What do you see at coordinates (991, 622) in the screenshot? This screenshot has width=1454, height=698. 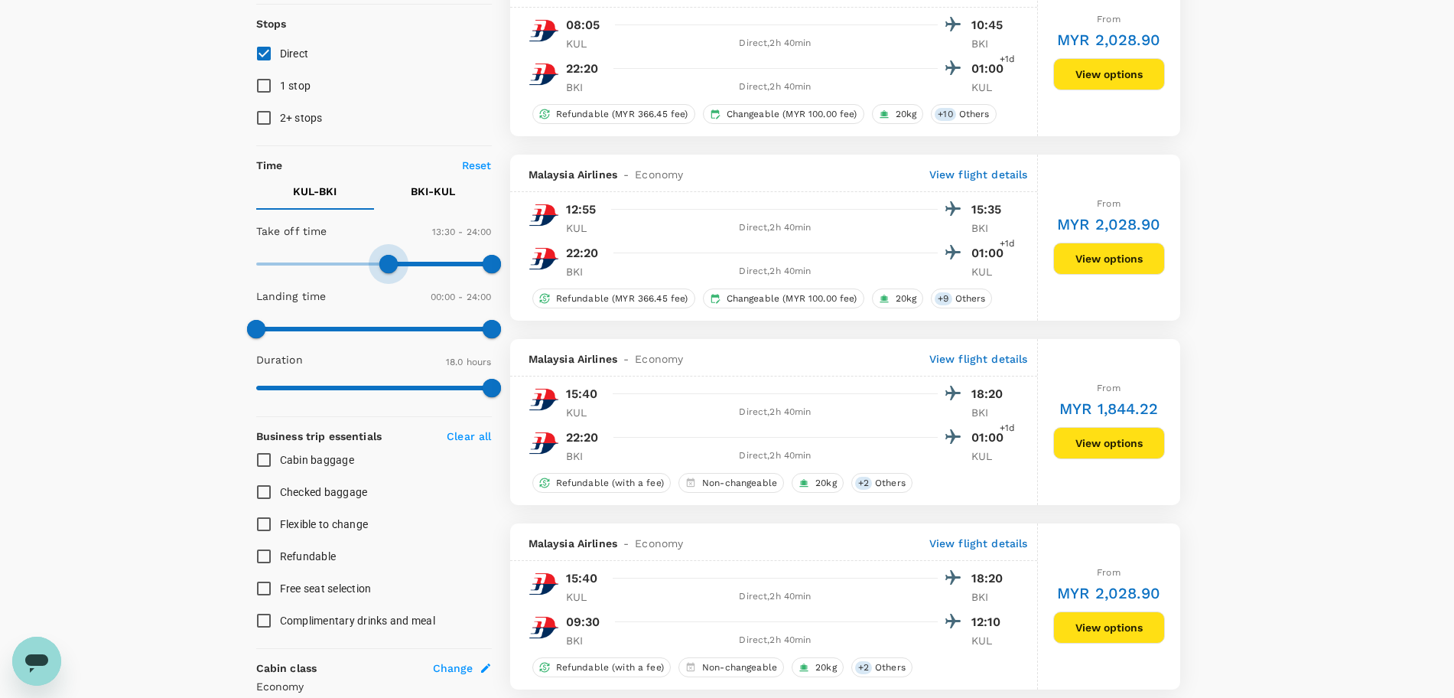 I see `p: 12:10` at bounding box center [991, 622].